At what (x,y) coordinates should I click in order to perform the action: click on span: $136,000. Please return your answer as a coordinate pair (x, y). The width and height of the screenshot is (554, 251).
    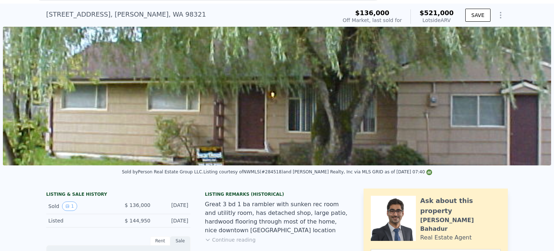
    Looking at the image, I should click on (372, 13).